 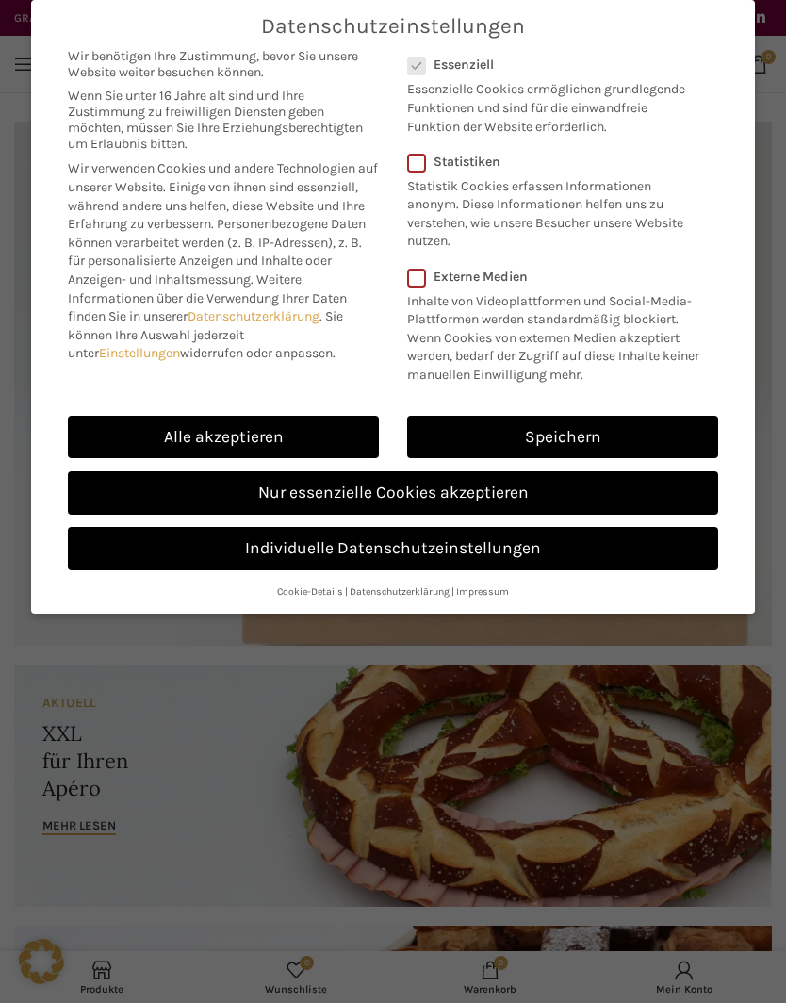 What do you see at coordinates (550, 210) in the screenshot?
I see `p: Statistik Cookies erfassen Informationen anonym. Diese Informationen helfen uns zu verstehen, wie...` at bounding box center [550, 210].